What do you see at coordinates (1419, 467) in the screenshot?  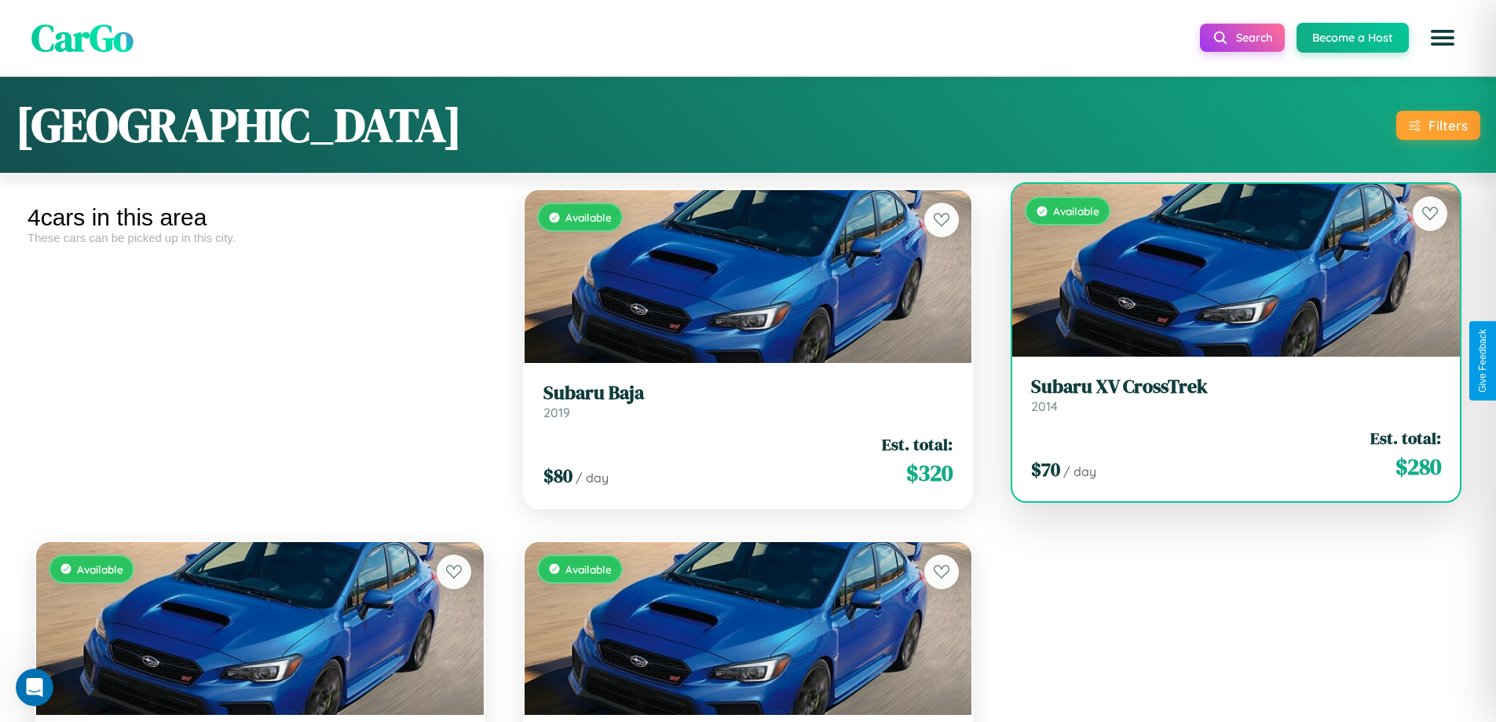 I see `span: $ 280` at bounding box center [1419, 467].